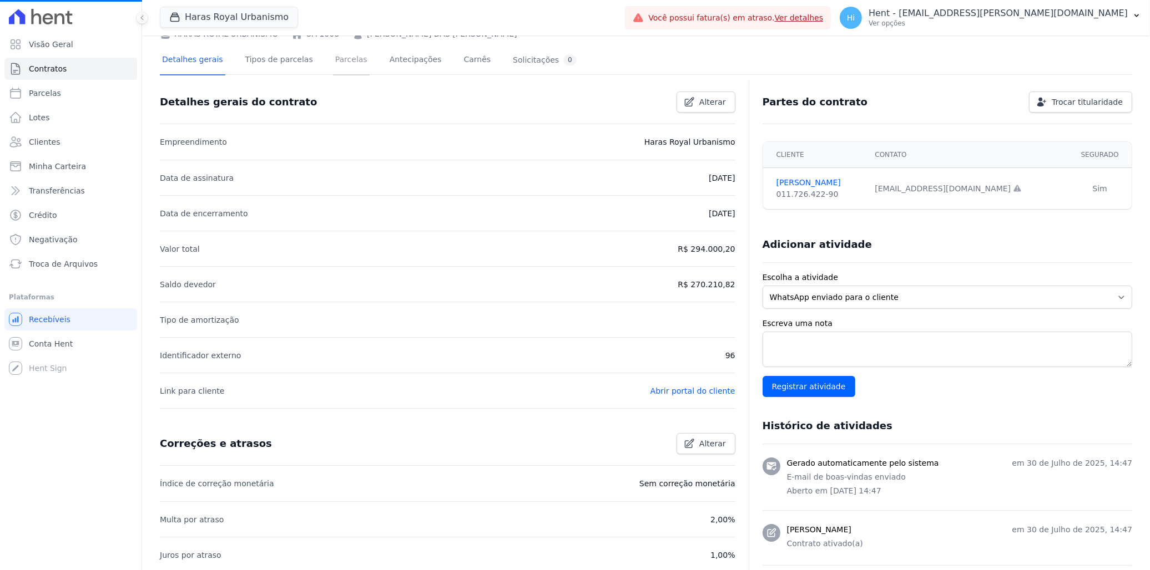  I want to click on p: Sem correção monetária, so click(687, 484).